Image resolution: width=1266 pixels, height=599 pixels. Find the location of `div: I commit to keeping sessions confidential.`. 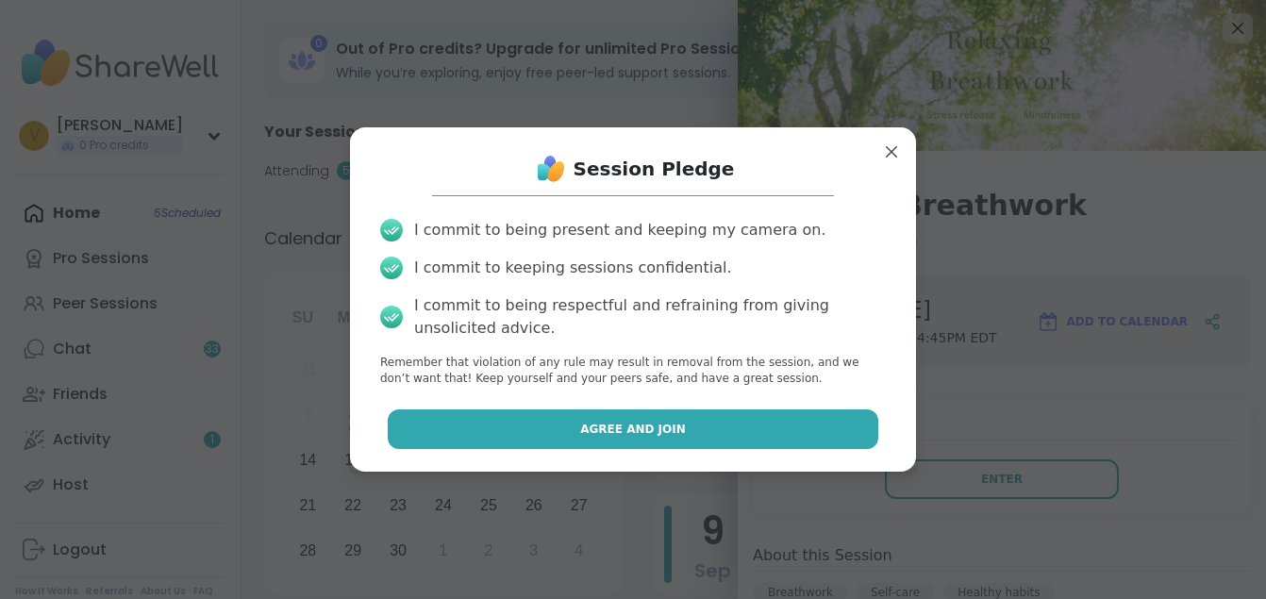

div: I commit to keeping sessions confidential. is located at coordinates (572, 268).